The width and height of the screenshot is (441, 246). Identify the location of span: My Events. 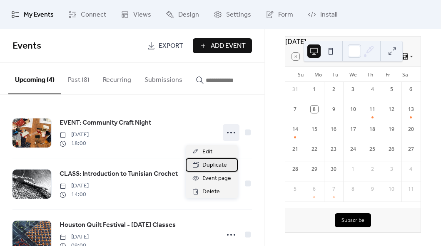
(39, 15).